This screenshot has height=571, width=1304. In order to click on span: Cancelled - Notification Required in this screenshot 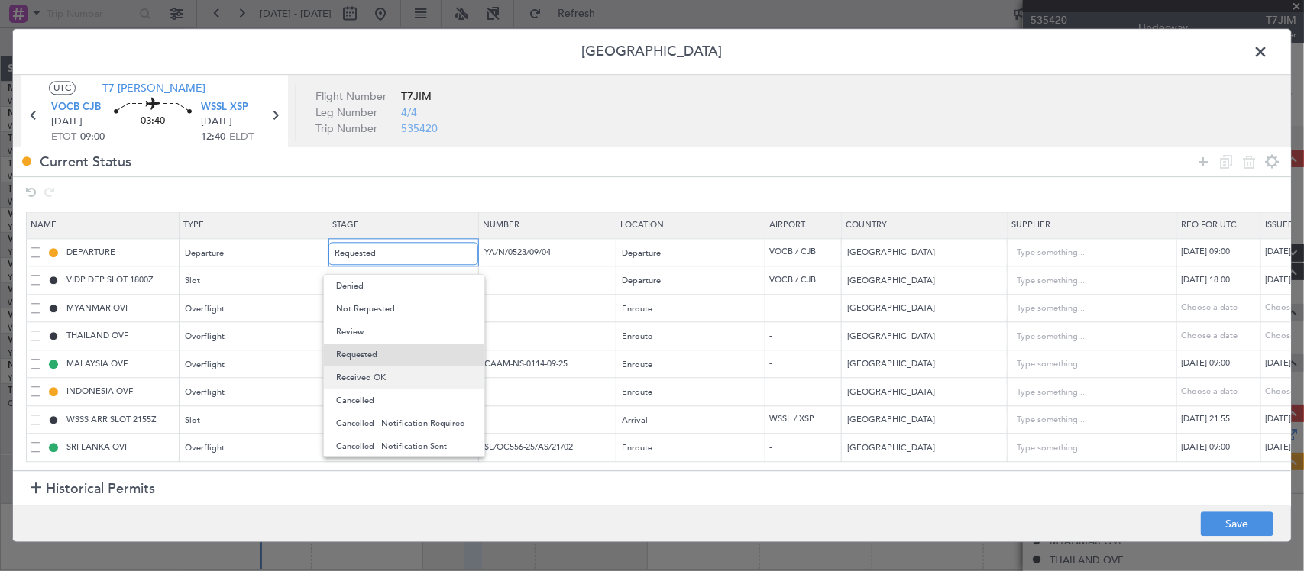, I will do `click(404, 424)`.